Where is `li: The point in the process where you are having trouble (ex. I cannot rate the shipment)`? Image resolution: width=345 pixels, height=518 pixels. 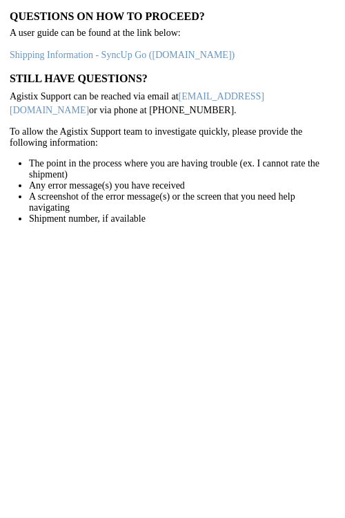 li: The point in the process where you are having trouble (ex. I cannot rate the shipment) is located at coordinates (182, 169).